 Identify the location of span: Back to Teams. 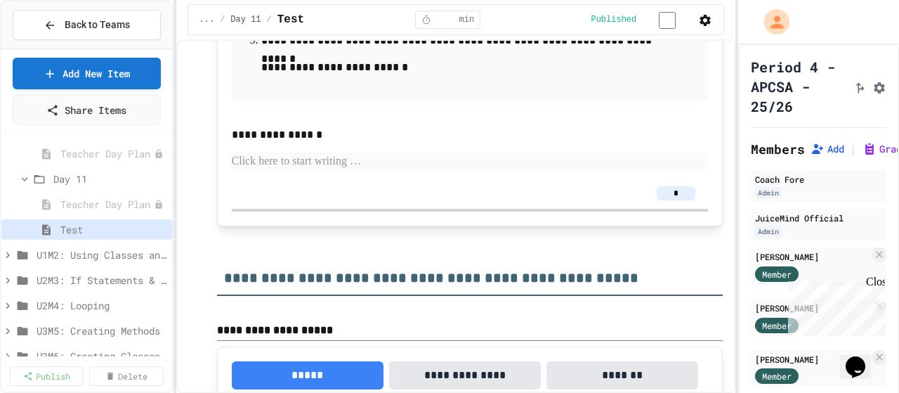
(97, 25).